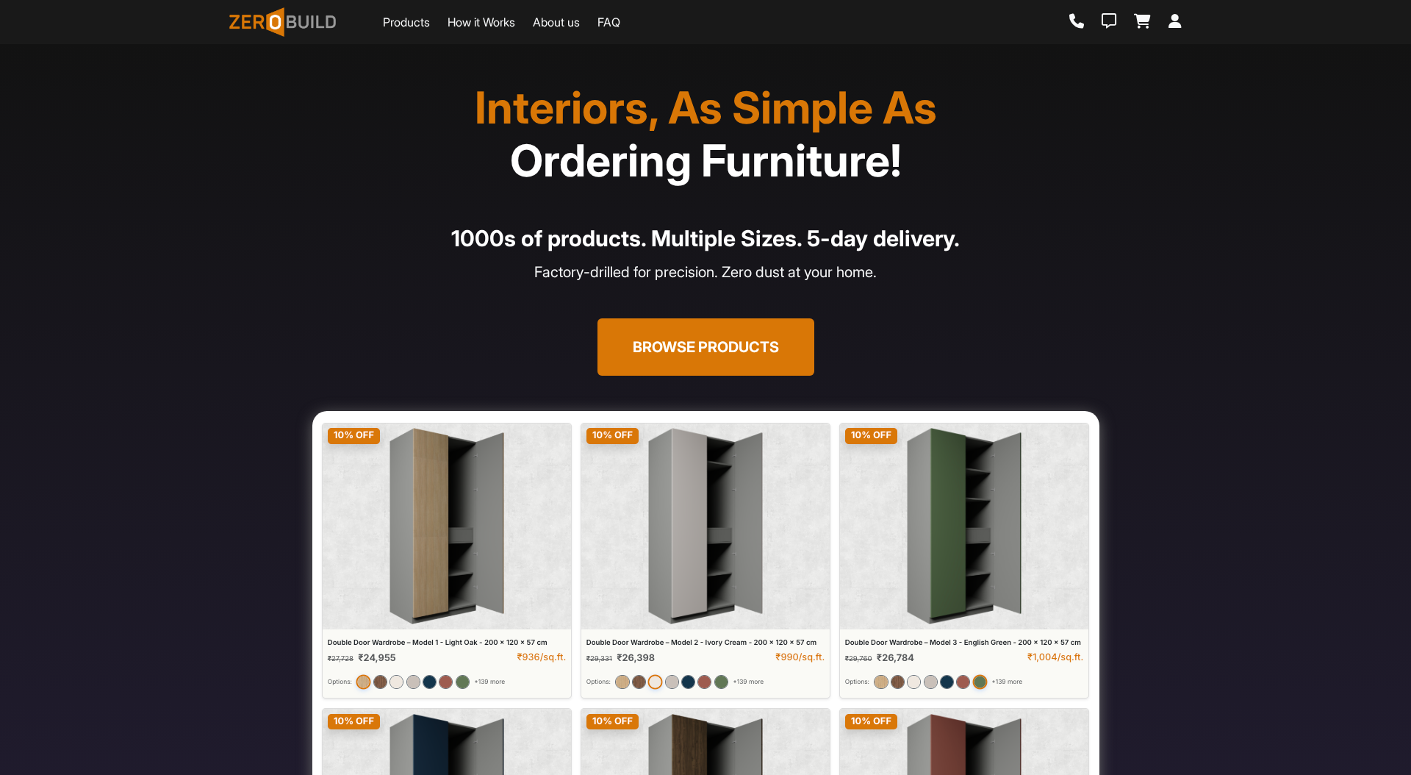 Image resolution: width=1411 pixels, height=775 pixels. Describe the element at coordinates (482, 22) in the screenshot. I see `a: How it Works` at that location.